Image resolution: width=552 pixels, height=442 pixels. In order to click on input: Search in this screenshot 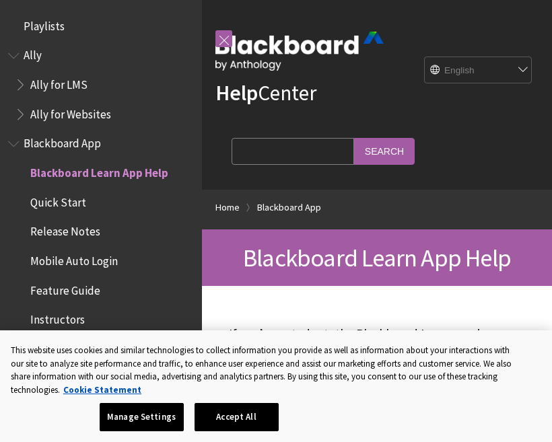, I will do `click(384, 151)`.